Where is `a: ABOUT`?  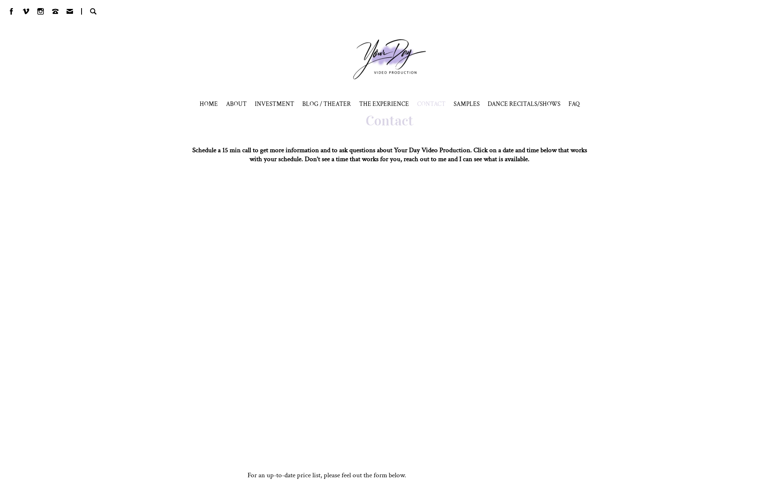 a: ABOUT is located at coordinates (236, 104).